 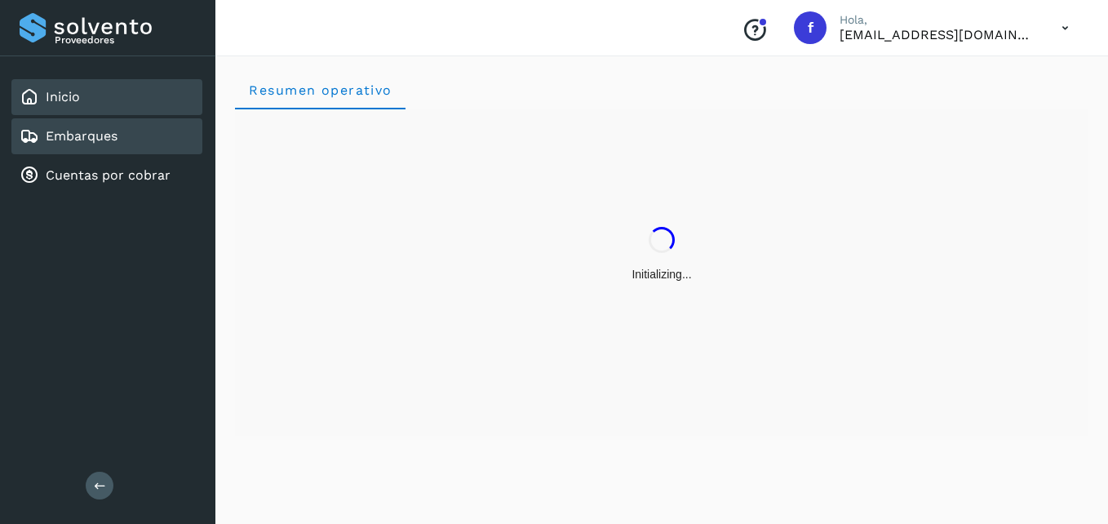 What do you see at coordinates (125, 40) in the screenshot?
I see `p: Proveedores` at bounding box center [125, 40].